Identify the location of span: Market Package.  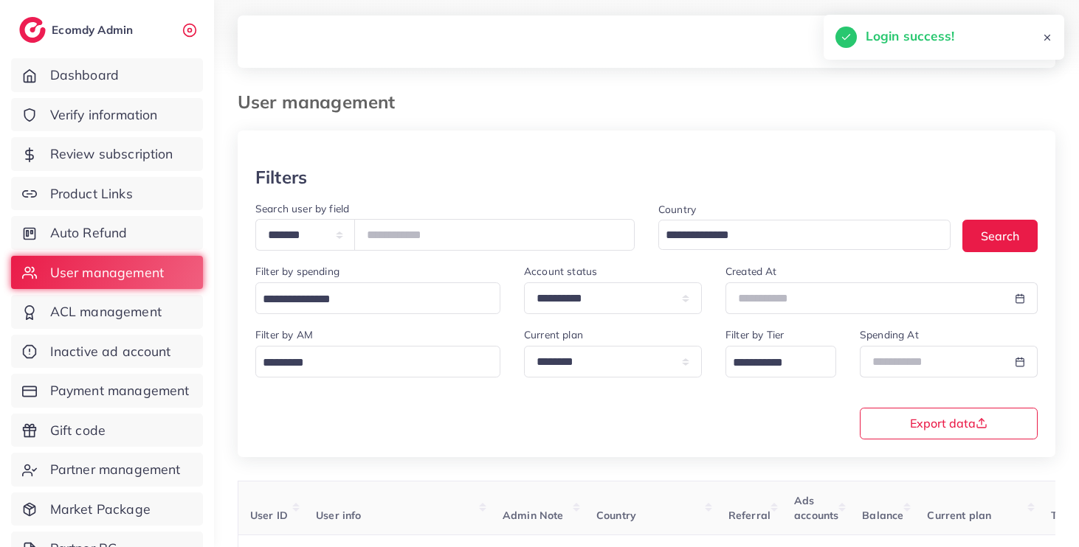
(100, 510).